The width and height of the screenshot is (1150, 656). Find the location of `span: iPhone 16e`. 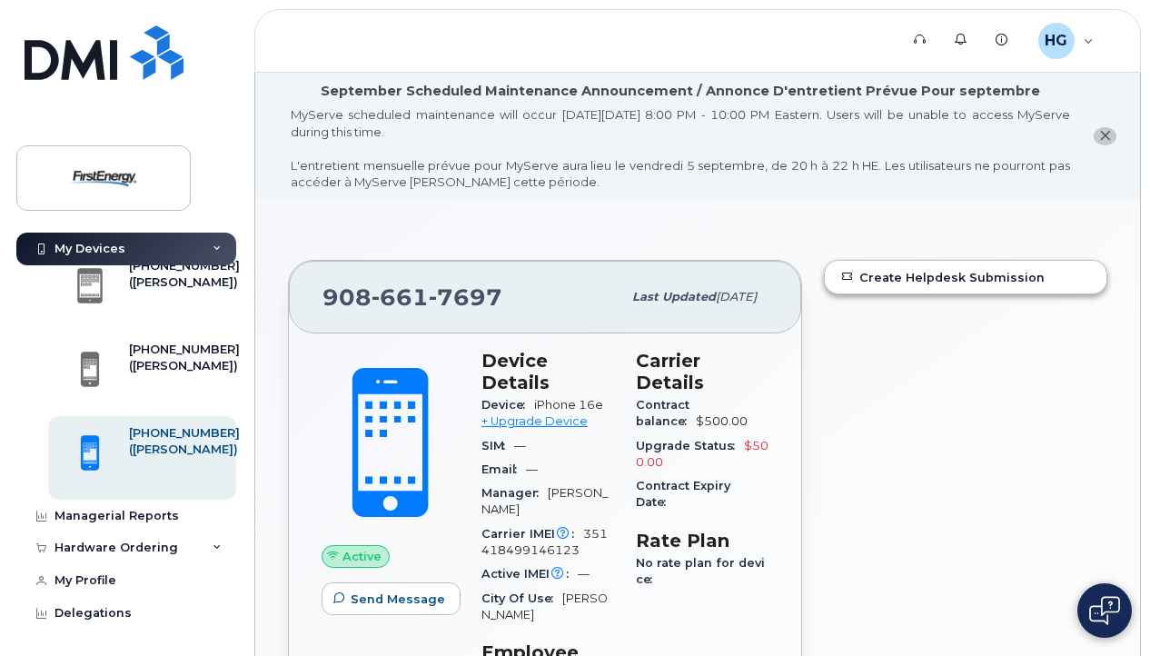

span: iPhone 16e is located at coordinates (569, 404).